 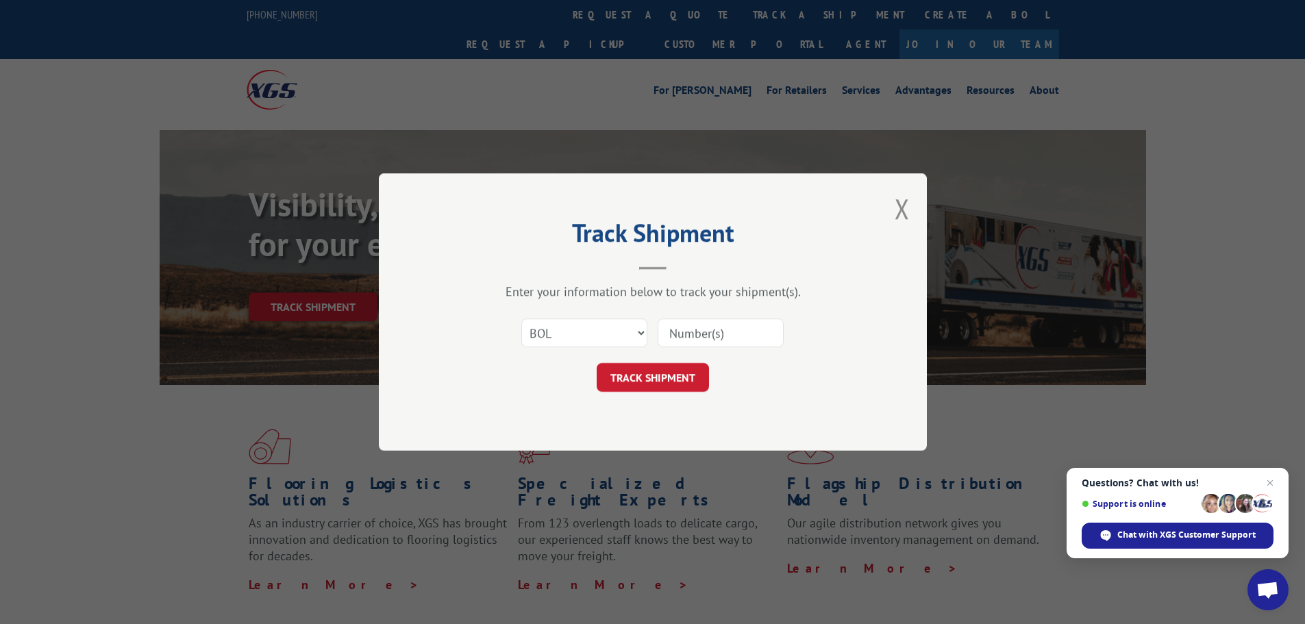 What do you see at coordinates (653, 291) in the screenshot?
I see `div: Enter your information below to track your shipment(s).` at bounding box center [653, 291].